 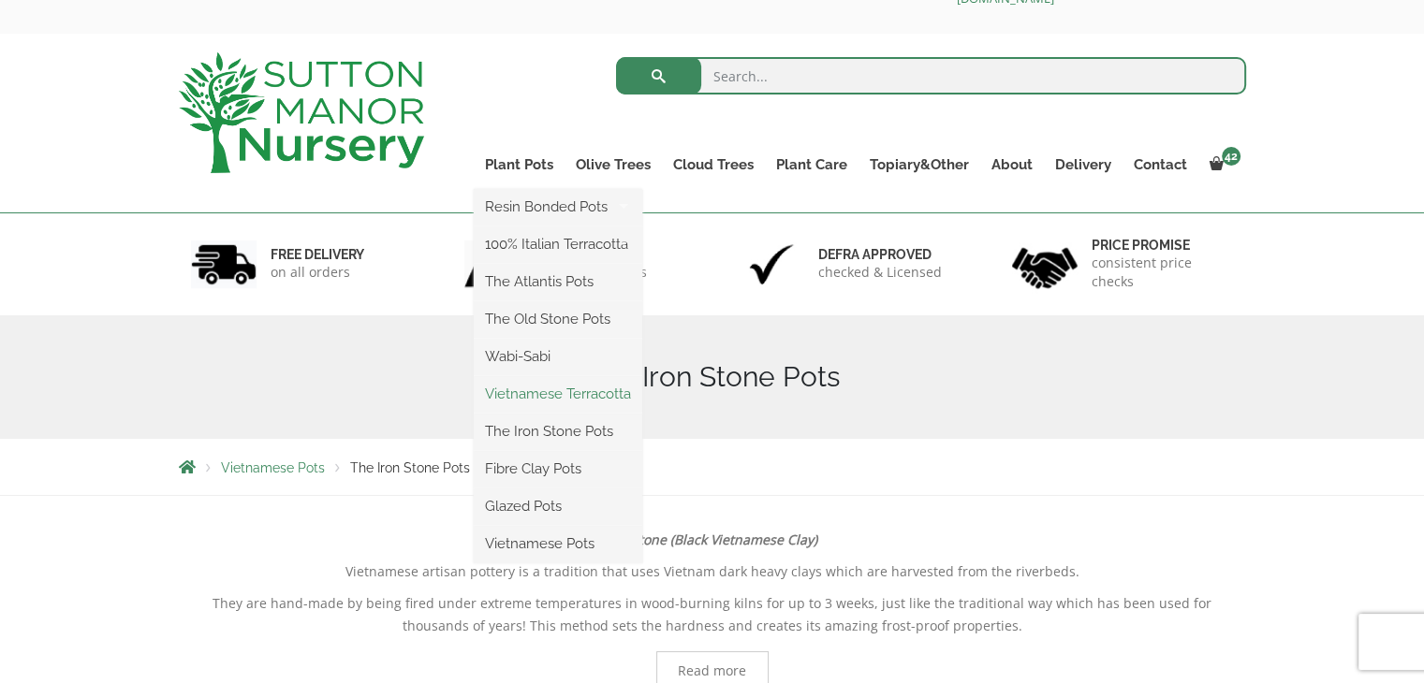 What do you see at coordinates (1222, 165) in the screenshot?
I see `a: 42` at bounding box center [1222, 165].